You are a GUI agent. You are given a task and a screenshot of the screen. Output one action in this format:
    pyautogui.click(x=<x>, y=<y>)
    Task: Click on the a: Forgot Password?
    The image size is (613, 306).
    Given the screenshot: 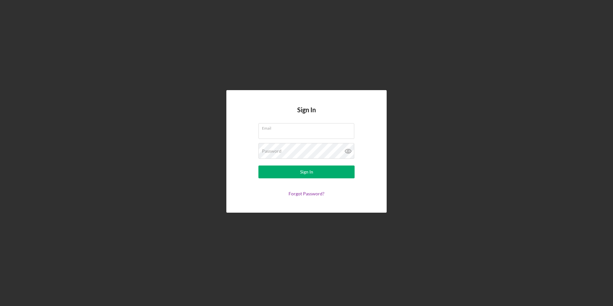 What is the action you would take?
    pyautogui.click(x=307, y=193)
    